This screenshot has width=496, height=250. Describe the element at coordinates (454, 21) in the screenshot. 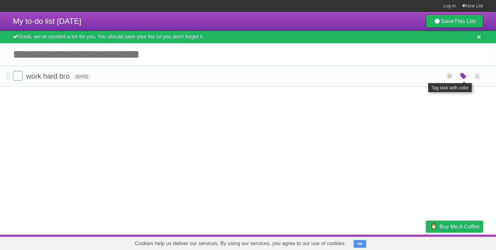

I see `a: SaveThis List` at that location.